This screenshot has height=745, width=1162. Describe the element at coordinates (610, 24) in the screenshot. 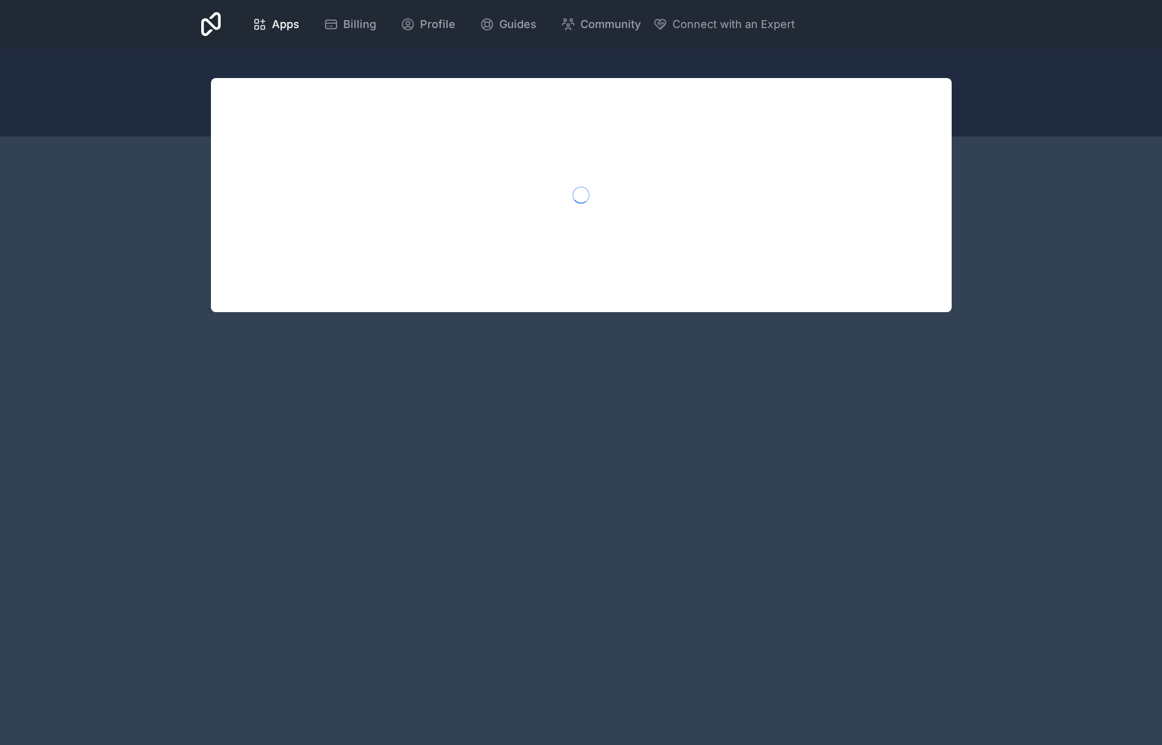

I see `span: Community` at that location.